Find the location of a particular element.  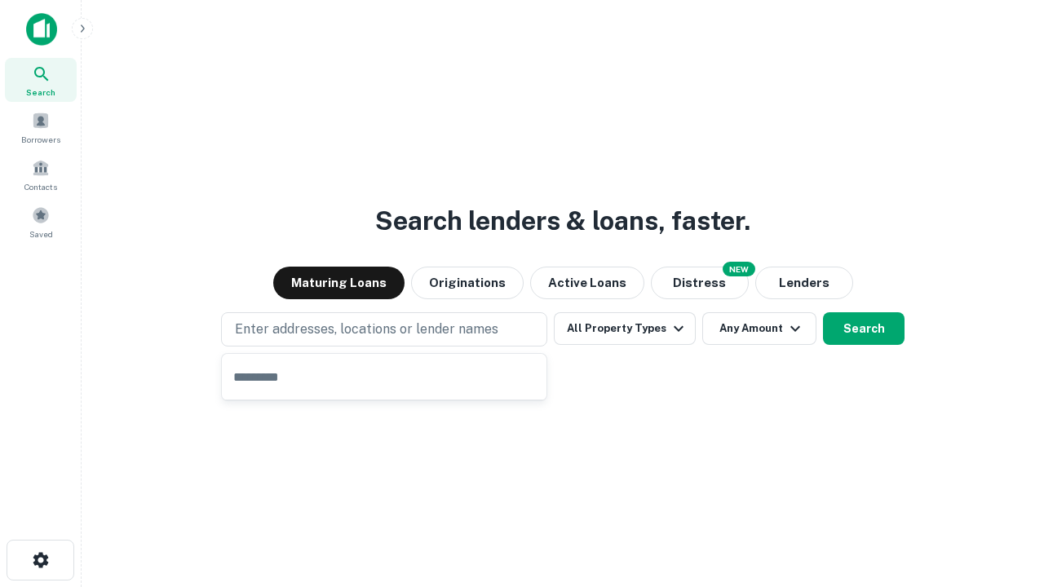

button: Search is located at coordinates (863, 329).